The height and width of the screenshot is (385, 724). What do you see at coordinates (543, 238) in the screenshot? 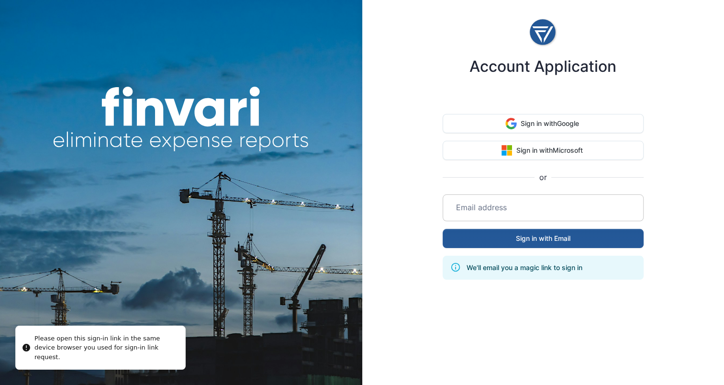
I see `button: Sign in with Email` at bounding box center [543, 238].